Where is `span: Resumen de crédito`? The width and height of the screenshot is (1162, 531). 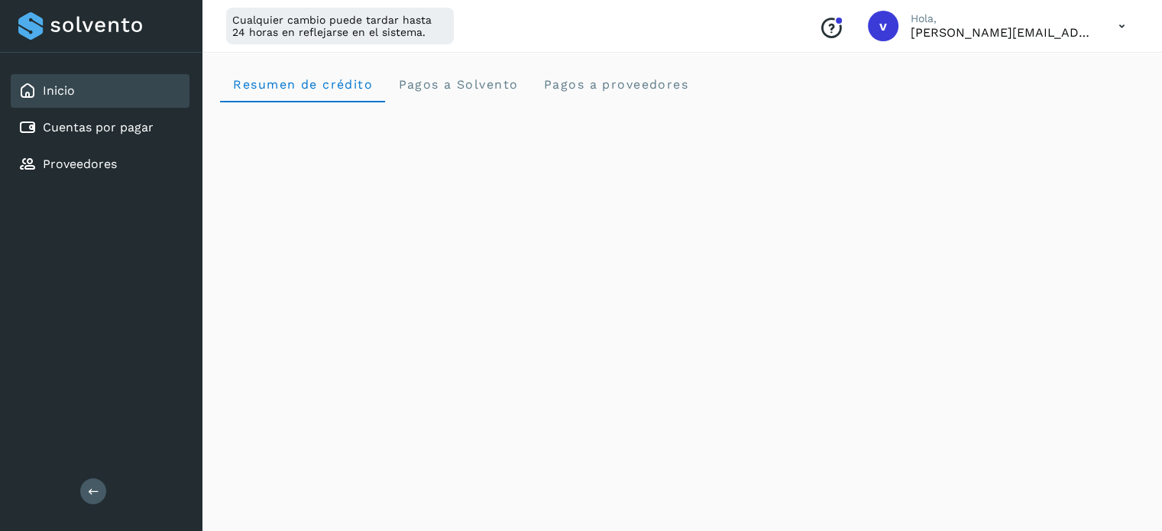 span: Resumen de crédito is located at coordinates (303, 84).